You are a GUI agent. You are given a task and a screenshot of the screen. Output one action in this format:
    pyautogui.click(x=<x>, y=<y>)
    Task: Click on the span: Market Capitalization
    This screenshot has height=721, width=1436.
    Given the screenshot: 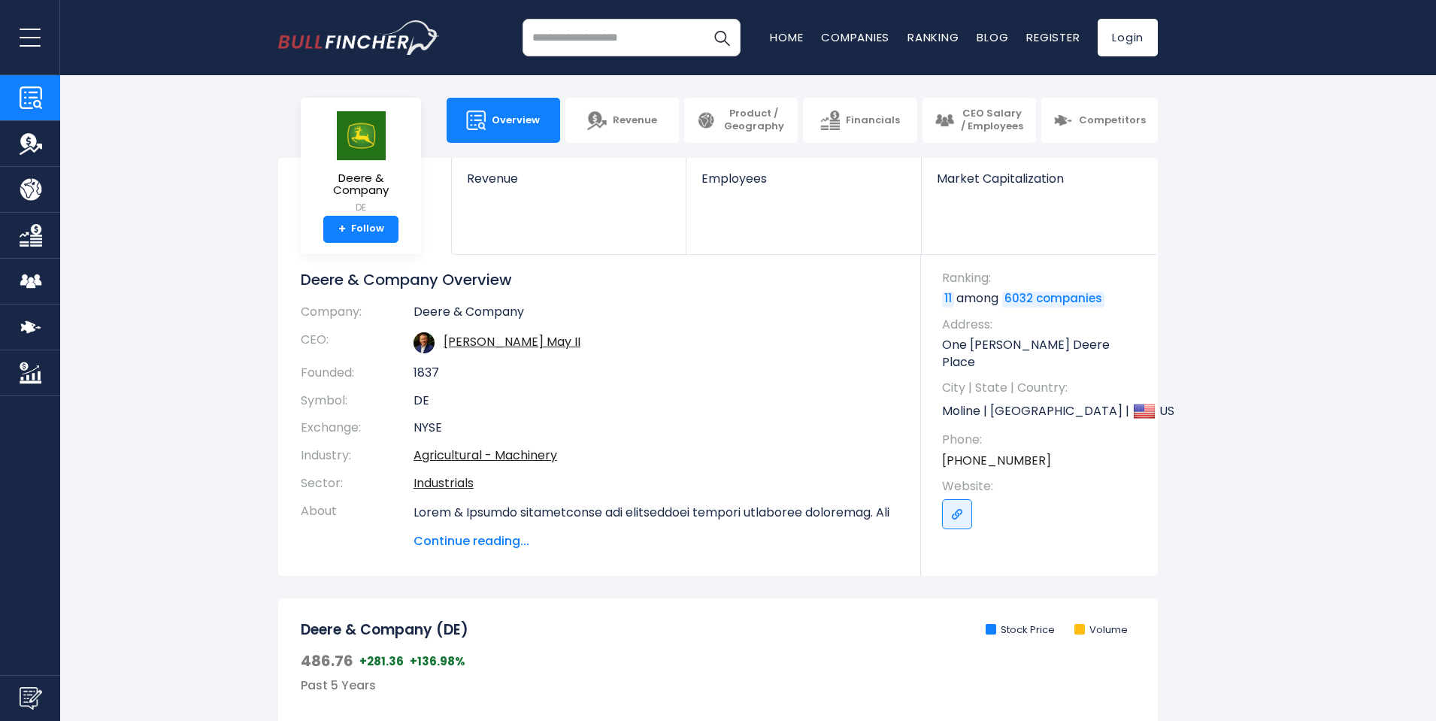 What is the action you would take?
    pyautogui.click(x=1039, y=178)
    